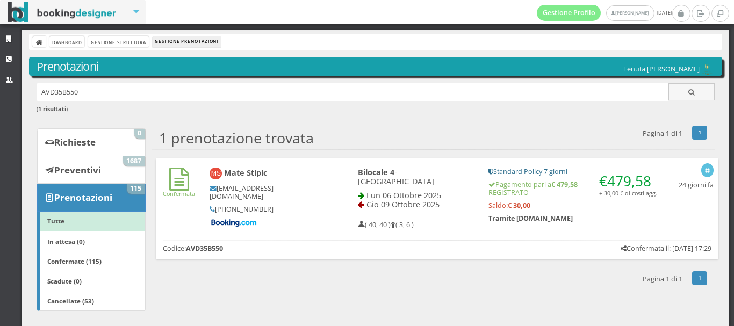 The image size is (734, 326). What do you see at coordinates (62, 12) in the screenshot?
I see `img: BookingDesigner.com` at bounding box center [62, 12].